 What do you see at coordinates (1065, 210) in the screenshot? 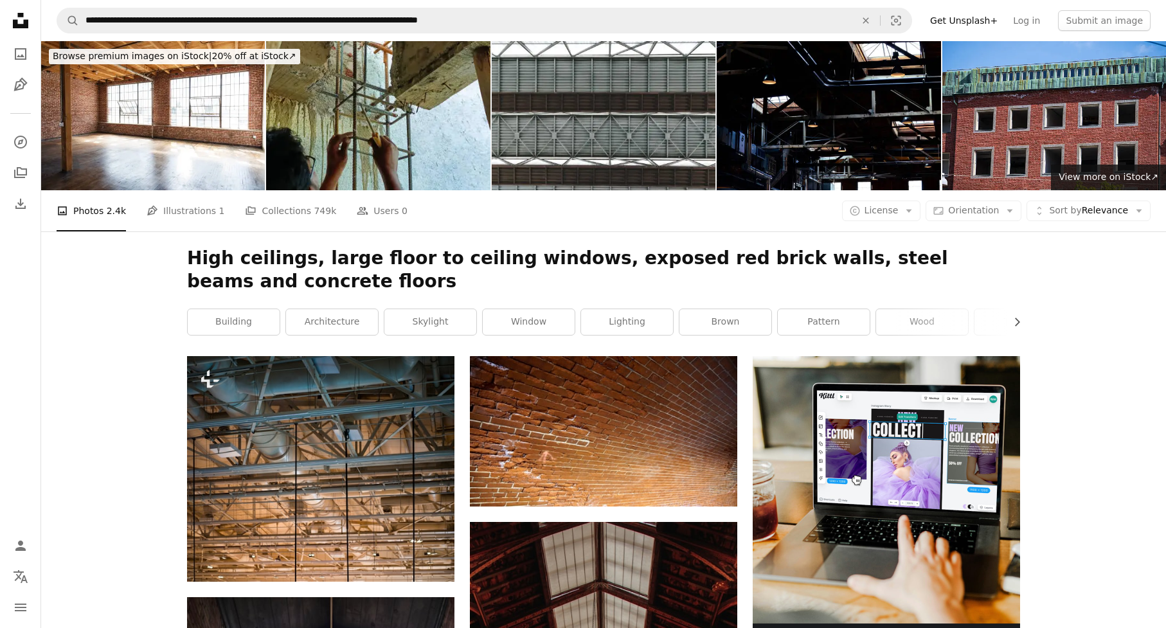
I see `span: Sort by` at bounding box center [1065, 210].